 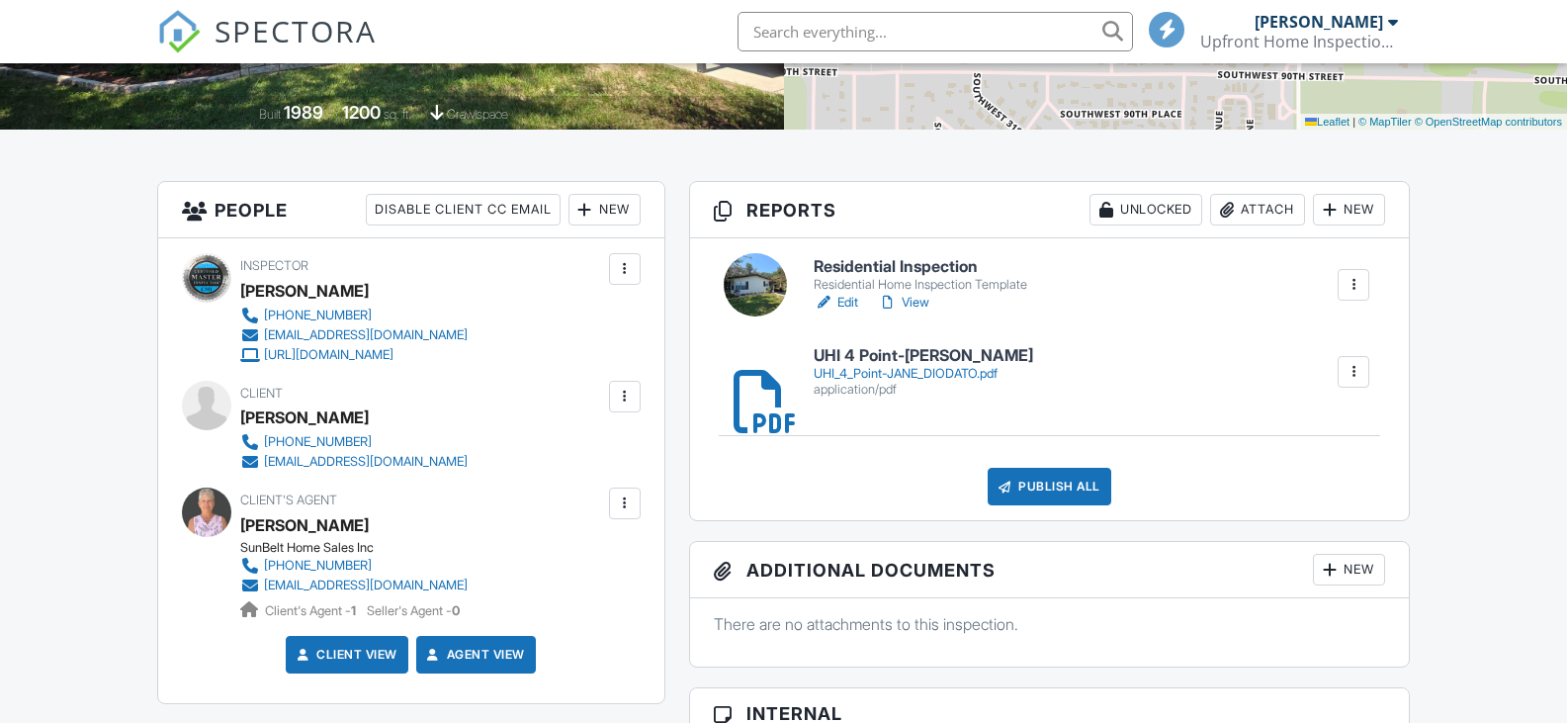 I want to click on h3: People, so click(x=411, y=210).